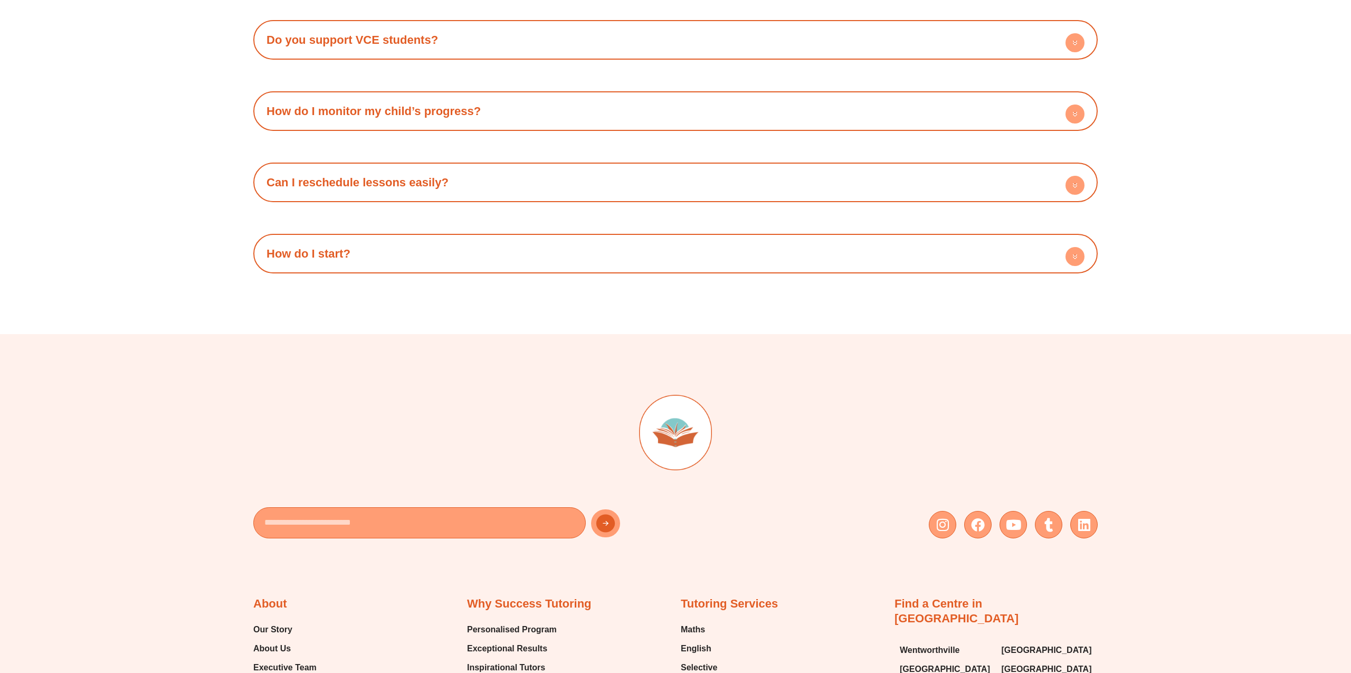  What do you see at coordinates (374, 111) in the screenshot?
I see `a: How do I monitor my child’s progress?` at bounding box center [374, 111].